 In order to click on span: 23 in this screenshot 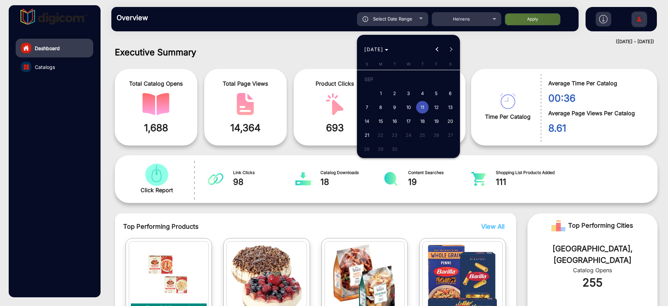, I will do `click(395, 135)`.